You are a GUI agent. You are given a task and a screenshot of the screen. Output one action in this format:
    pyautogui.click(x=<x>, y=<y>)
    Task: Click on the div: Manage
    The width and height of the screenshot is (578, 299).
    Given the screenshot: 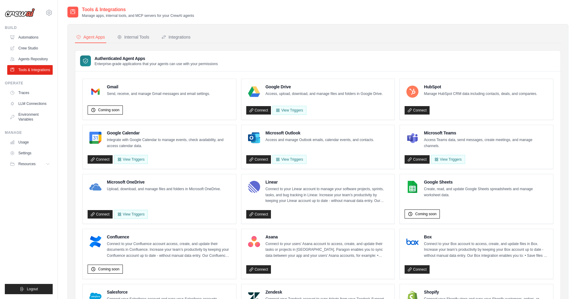 What is the action you would take?
    pyautogui.click(x=29, y=132)
    